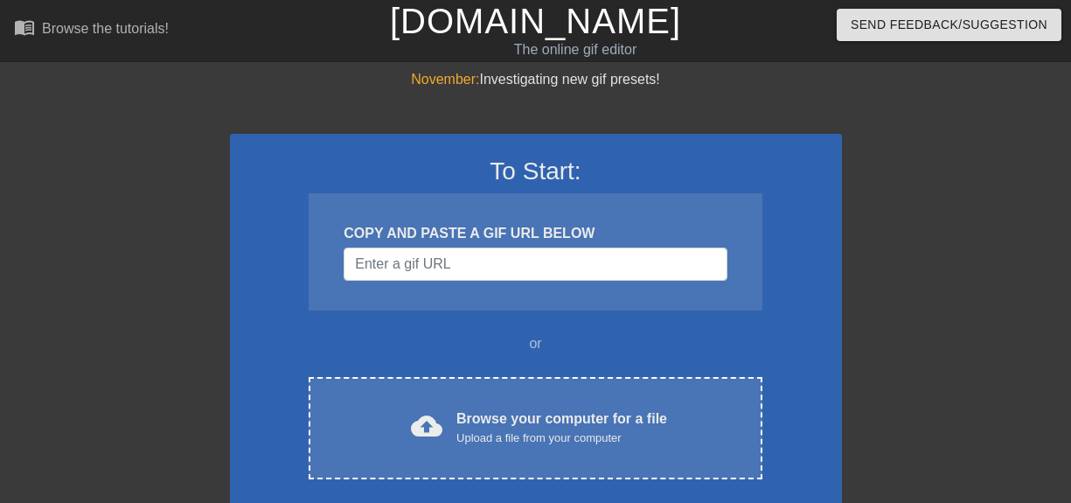 This screenshot has height=503, width=1071. Describe the element at coordinates (24, 27) in the screenshot. I see `span: menu_book` at that location.